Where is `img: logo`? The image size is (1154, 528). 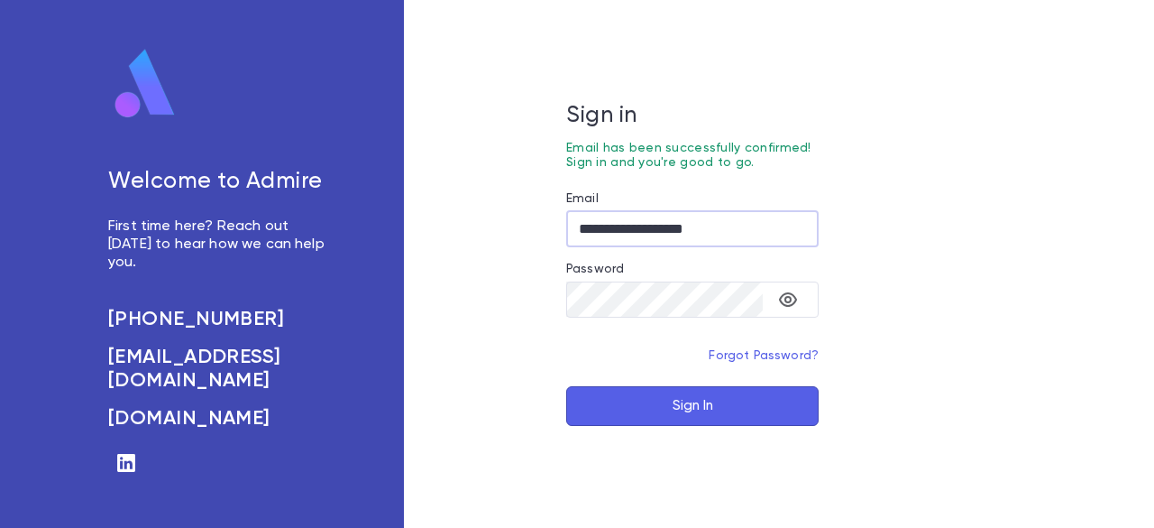 img: logo is located at coordinates (145, 84).